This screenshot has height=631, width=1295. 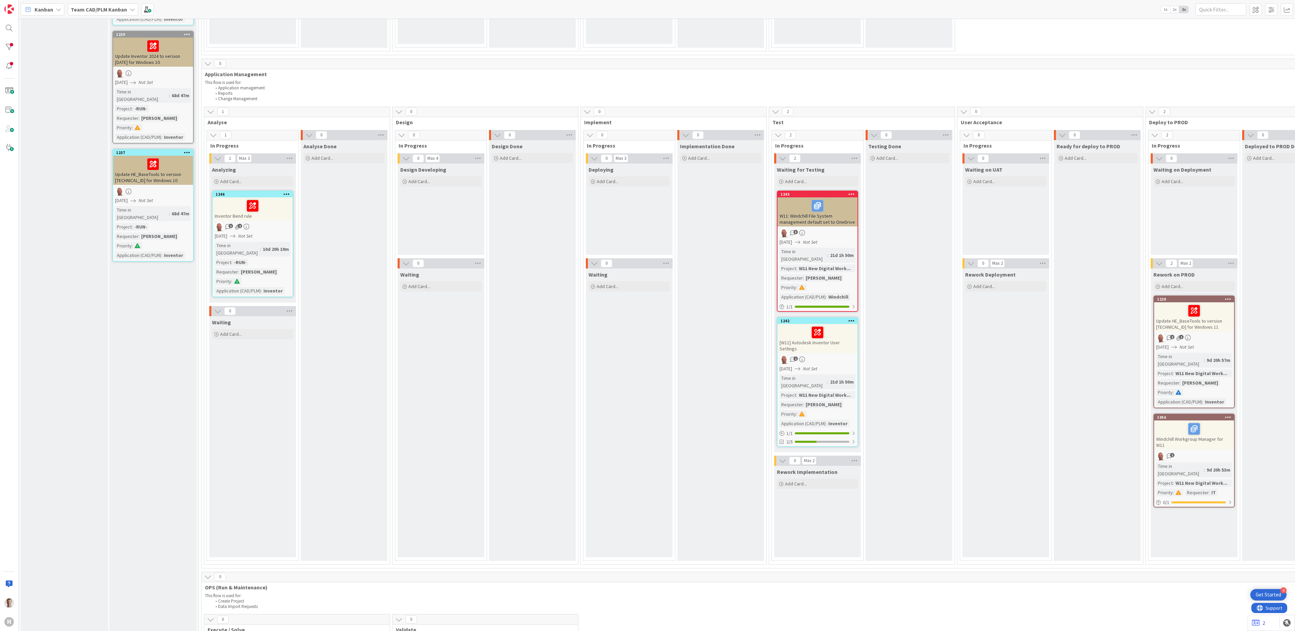 What do you see at coordinates (1194, 435) in the screenshot?
I see `div: Windchill Workgroup Manager for W11` at bounding box center [1194, 435].